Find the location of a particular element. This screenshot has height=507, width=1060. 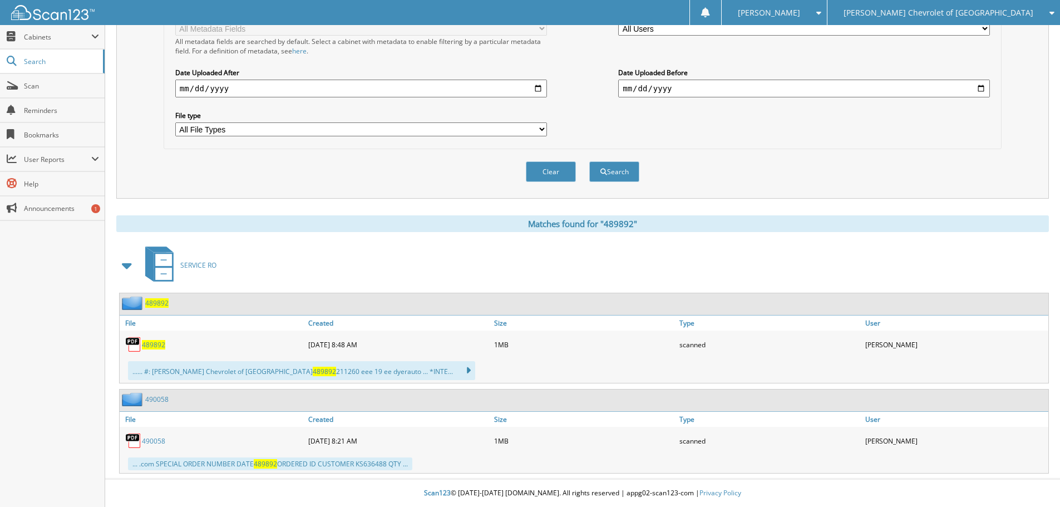

div: 1 is located at coordinates (96, 209).